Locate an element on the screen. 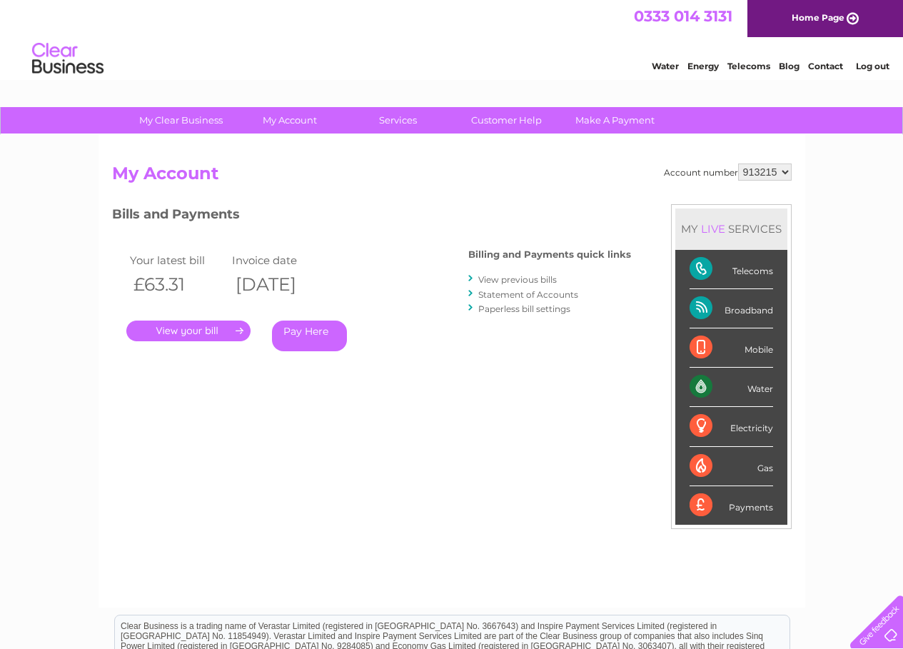  a: Energy is located at coordinates (703, 66).